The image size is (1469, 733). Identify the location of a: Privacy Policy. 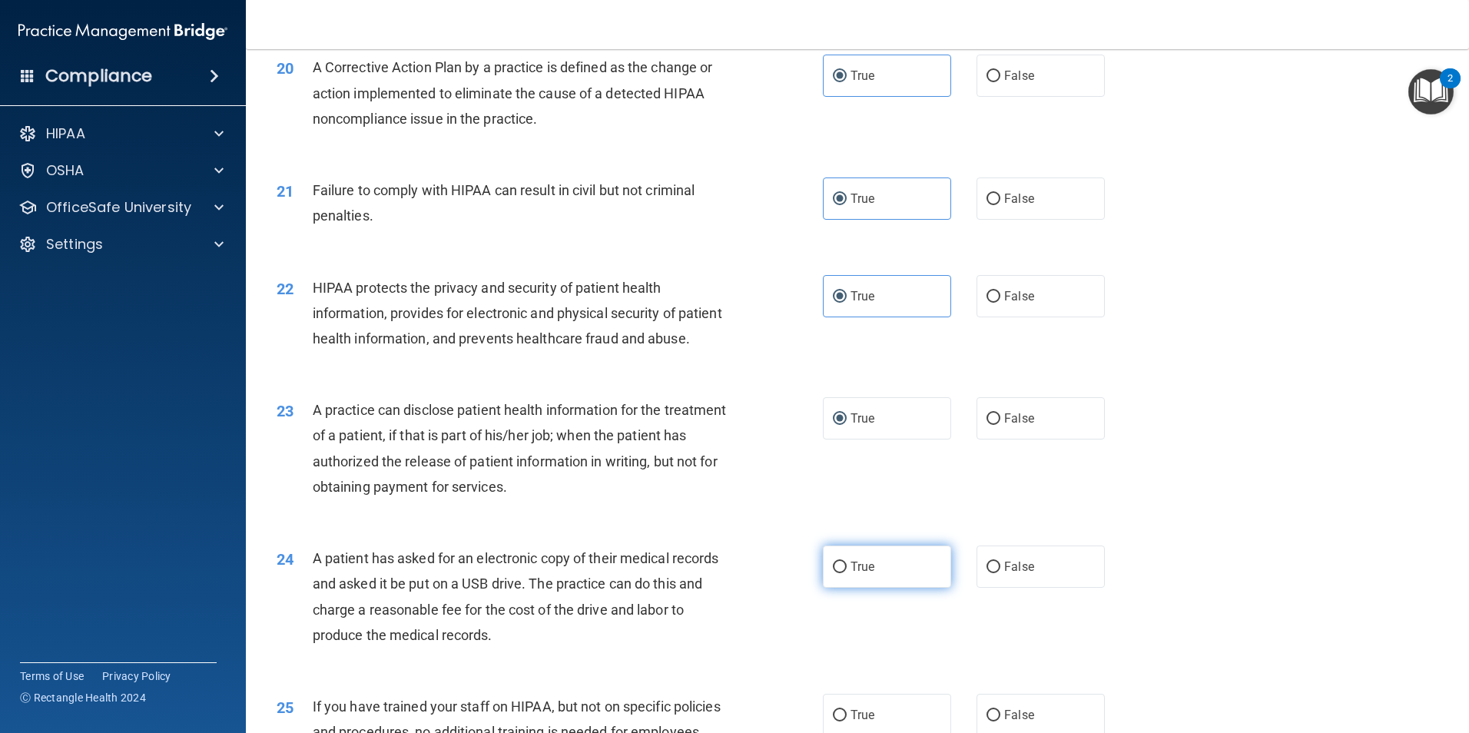
(137, 676).